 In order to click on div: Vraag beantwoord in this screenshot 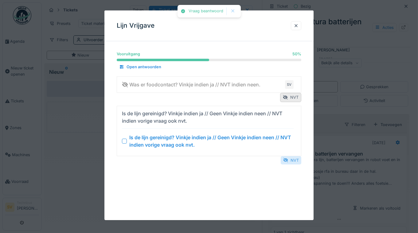, I will do `click(206, 11)`.